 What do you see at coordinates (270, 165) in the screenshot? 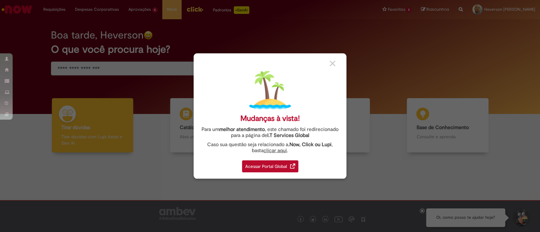
I see `a: Acessar Portal Global` at bounding box center [270, 165].